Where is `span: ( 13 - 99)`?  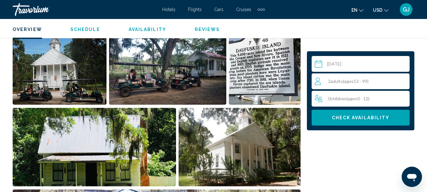 span: ( 13 - 99) is located at coordinates (356, 81).